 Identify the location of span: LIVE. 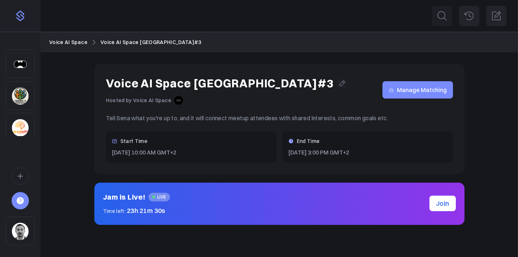
(159, 197).